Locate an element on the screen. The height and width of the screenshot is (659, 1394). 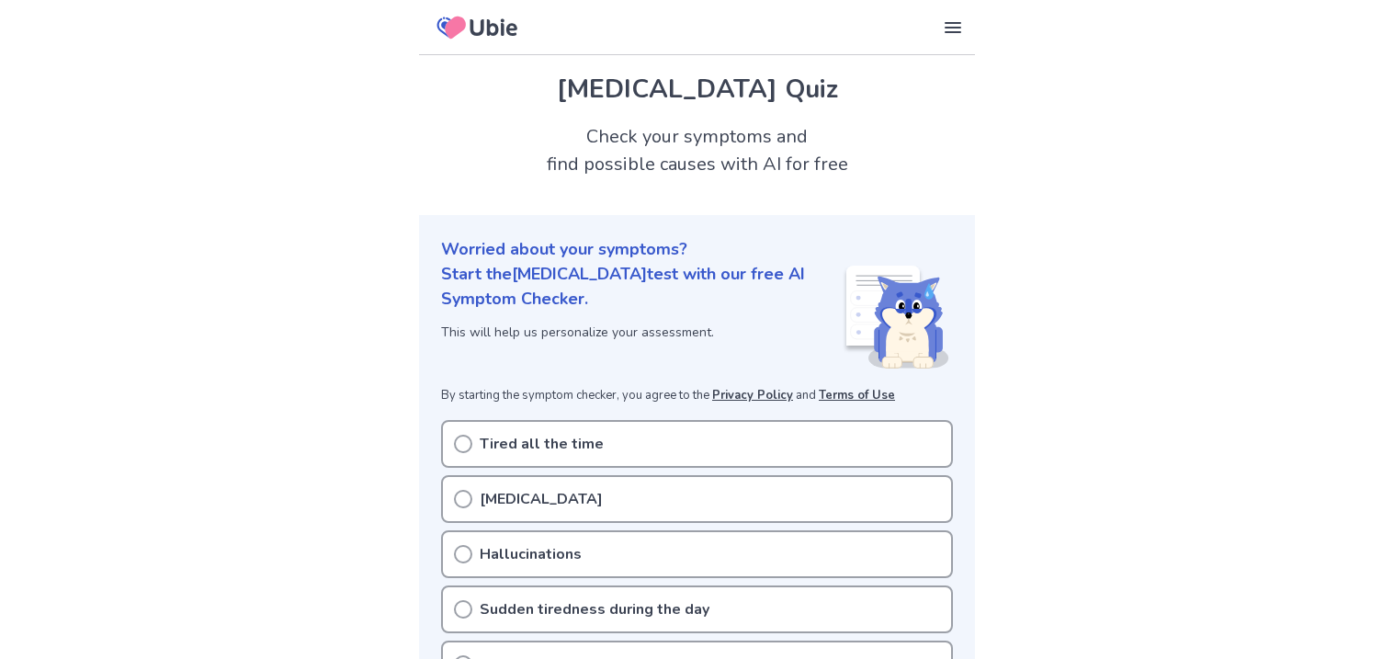
p: By starting the symptom checker, you agree to the and is located at coordinates (696, 396).